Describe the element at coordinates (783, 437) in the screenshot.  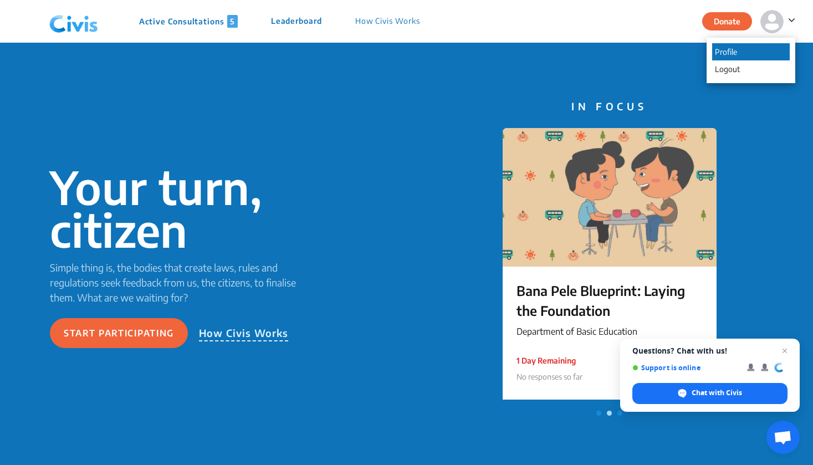
I see `a: Open chat` at that location.